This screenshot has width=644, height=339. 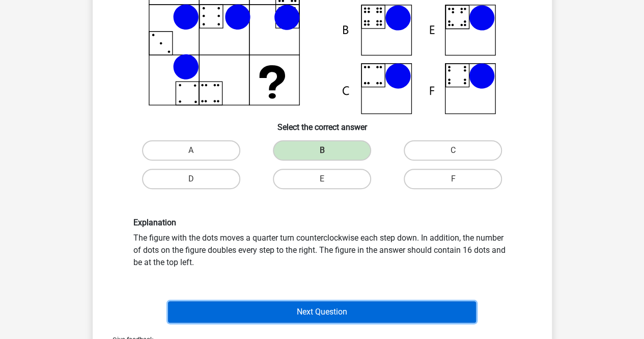 What do you see at coordinates (322, 222) in the screenshot?
I see `h6: Explanation` at bounding box center [322, 222].